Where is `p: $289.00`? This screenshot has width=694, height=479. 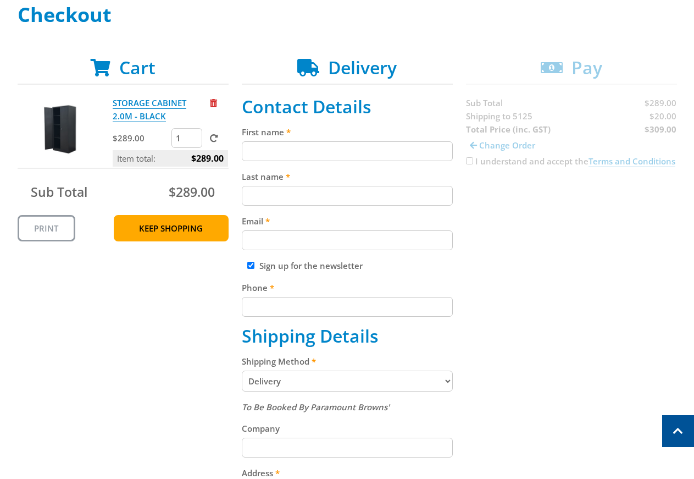 p: $289.00 is located at coordinates (141, 138).